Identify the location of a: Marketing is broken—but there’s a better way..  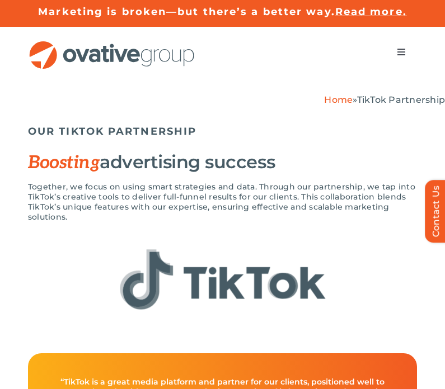
(186, 12).